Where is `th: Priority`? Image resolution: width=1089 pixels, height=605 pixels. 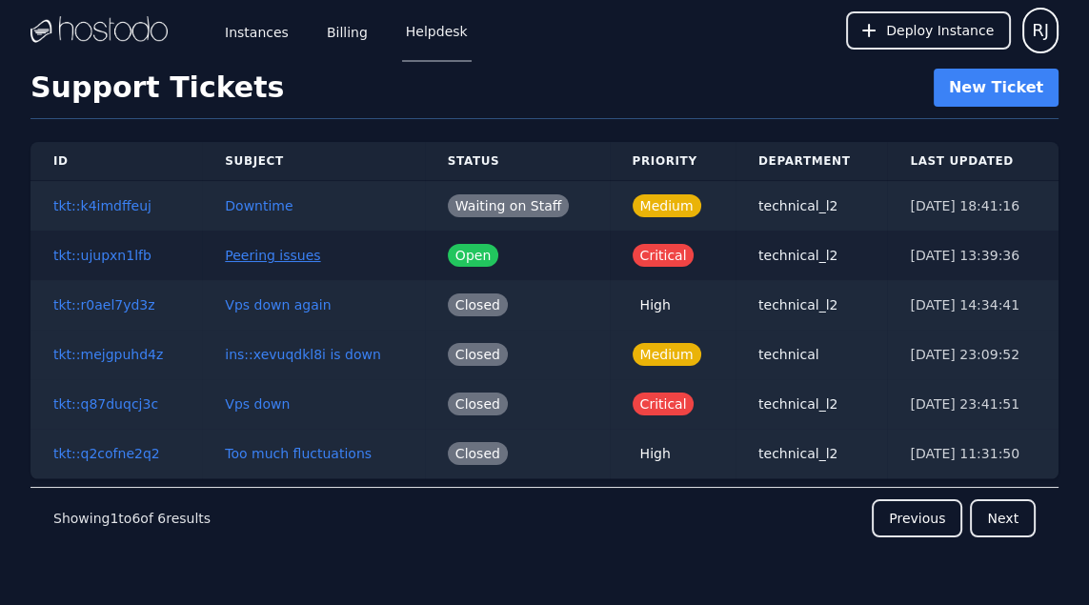 th: Priority is located at coordinates (673, 161).